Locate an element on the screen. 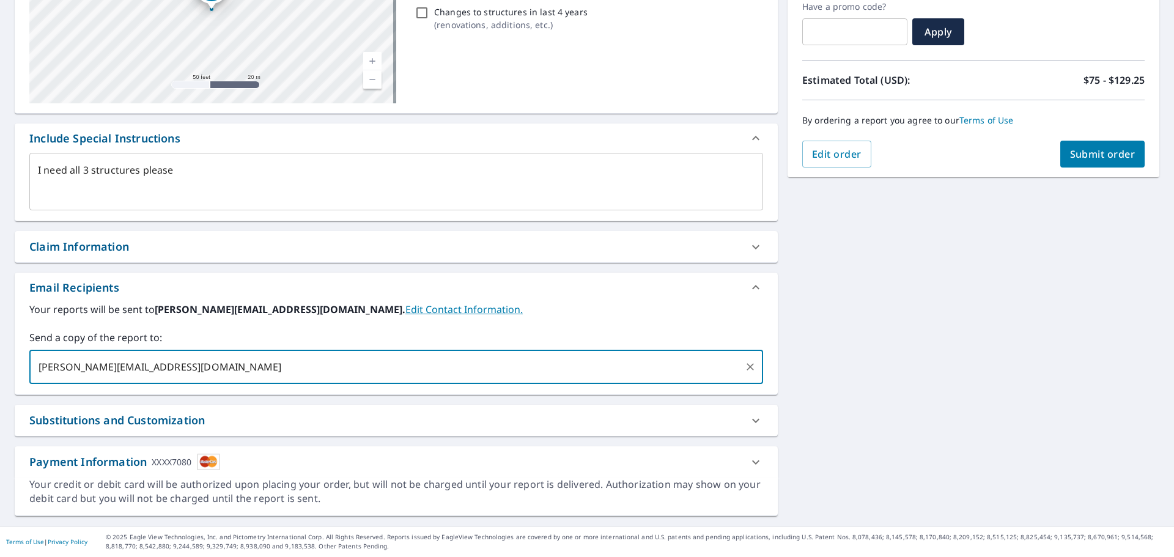 The image size is (1174, 557). img: cardImage is located at coordinates (209, 462).